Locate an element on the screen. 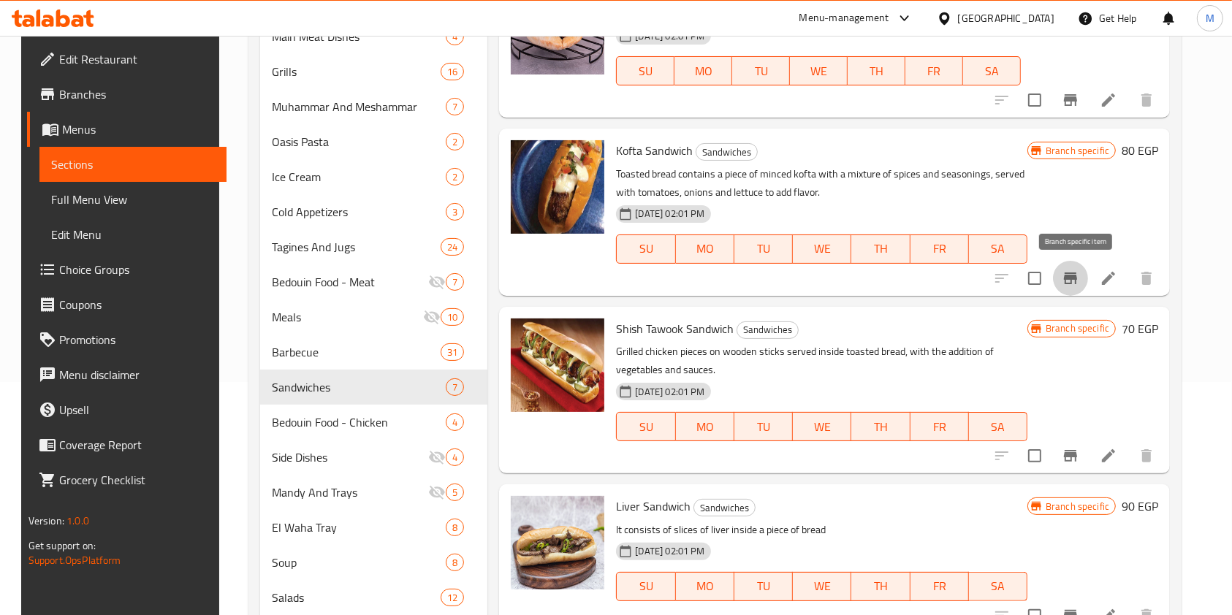 Image resolution: width=1232 pixels, height=615 pixels. a: Edit Menu is located at coordinates (133, 234).